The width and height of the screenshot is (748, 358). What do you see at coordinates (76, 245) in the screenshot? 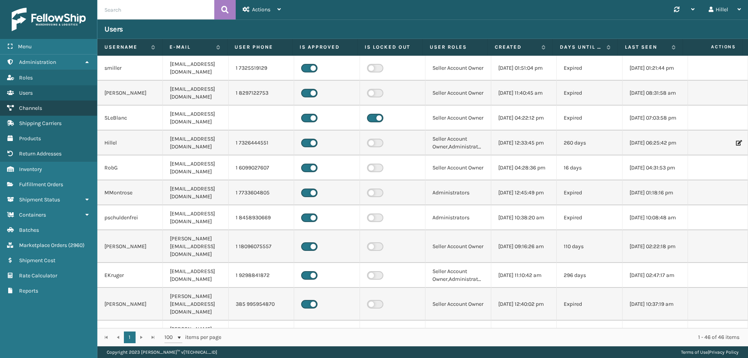
I see `span: ( 2960 )` at bounding box center [76, 245].